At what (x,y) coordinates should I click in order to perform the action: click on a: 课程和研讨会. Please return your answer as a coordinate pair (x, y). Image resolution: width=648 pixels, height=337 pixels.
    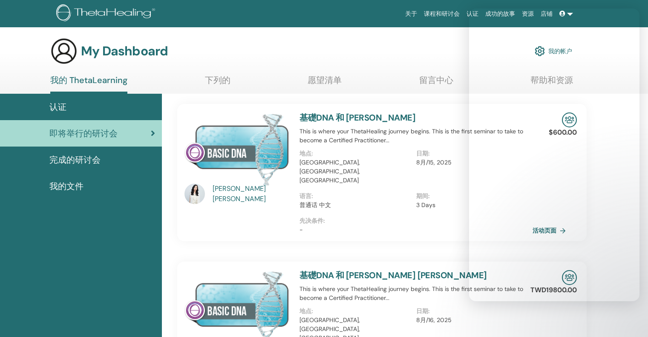
    Looking at the image, I should click on (442, 14).